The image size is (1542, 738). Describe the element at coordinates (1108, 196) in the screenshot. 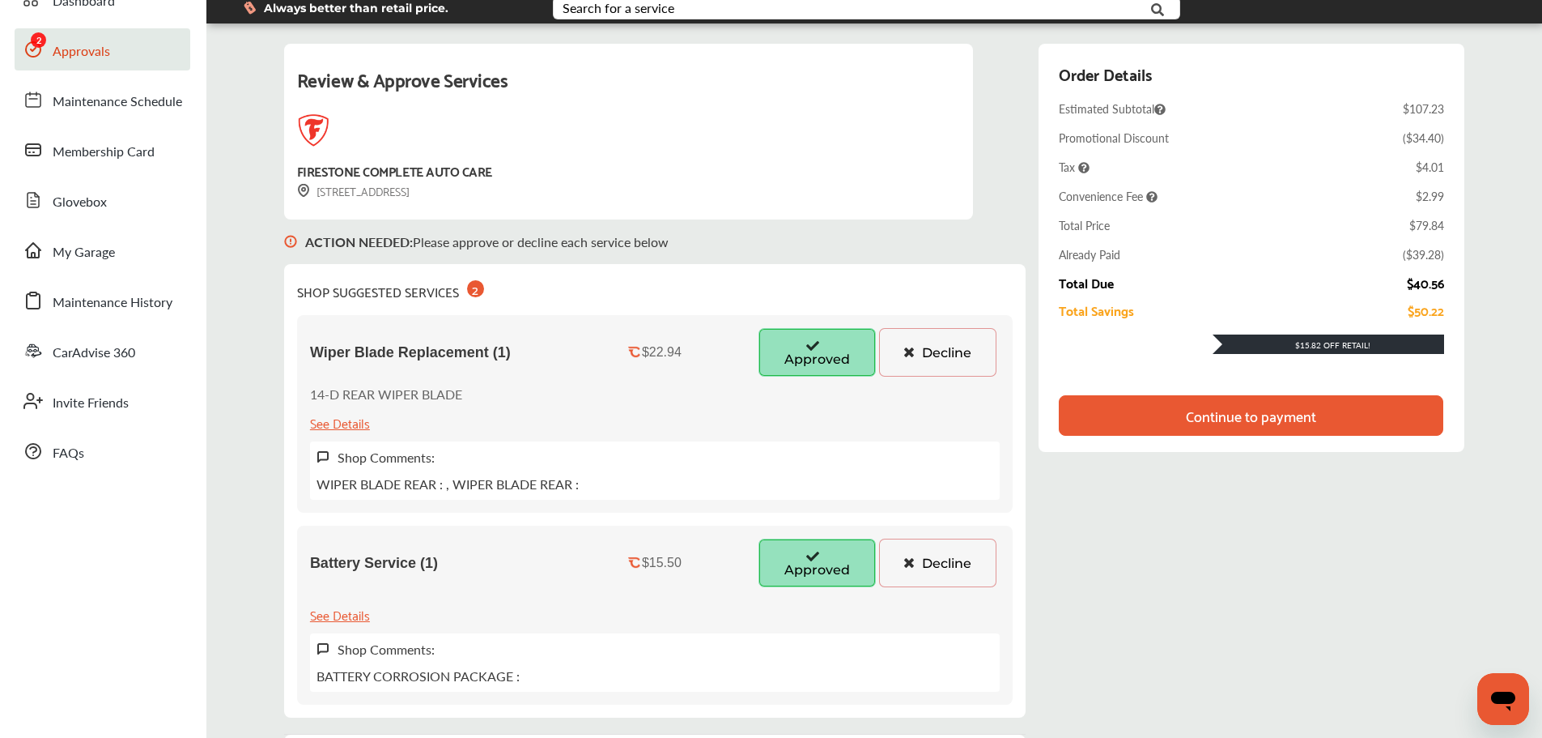

I see `span: Convenience Fee` at that location.